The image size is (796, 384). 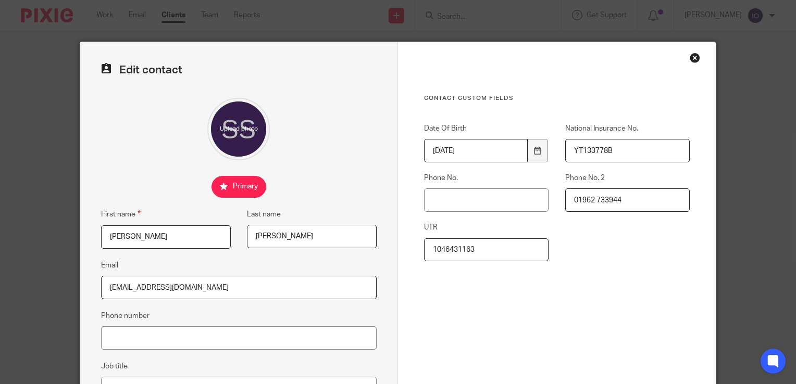 What do you see at coordinates (557, 98) in the screenshot?
I see `h3: Contact Custom fields` at bounding box center [557, 98].